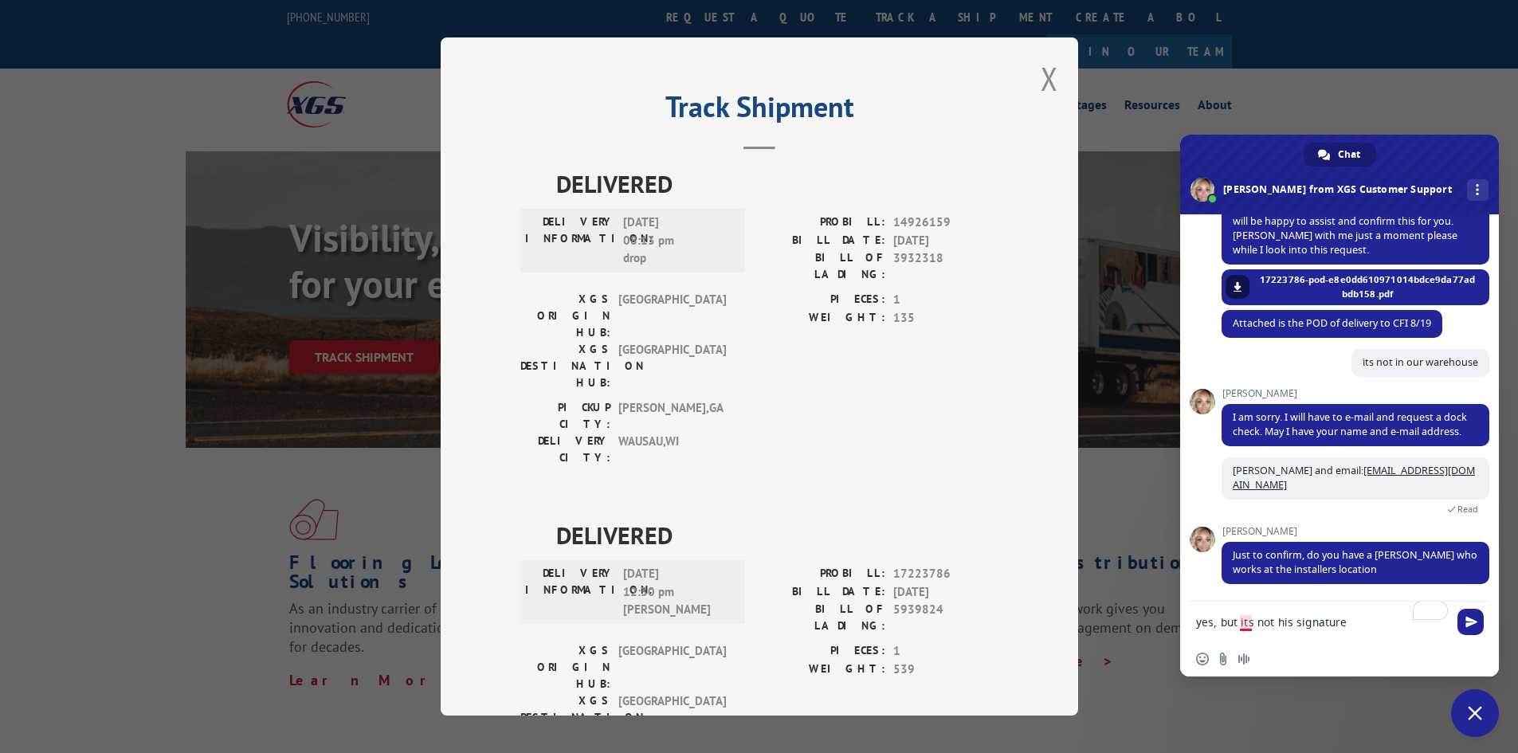 The image size is (1518, 753). Describe the element at coordinates (565, 416) in the screenshot. I see `label: PICKUP CITY:` at that location.